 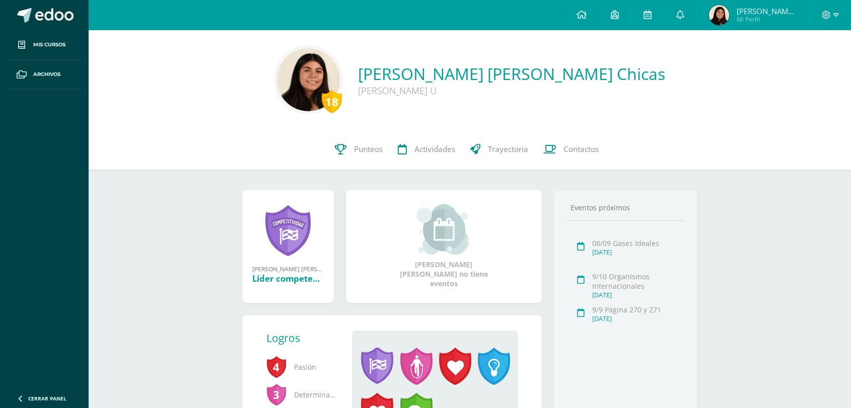 What do you see at coordinates (767, 19) in the screenshot?
I see `span: Mi Perfil` at bounding box center [767, 19].